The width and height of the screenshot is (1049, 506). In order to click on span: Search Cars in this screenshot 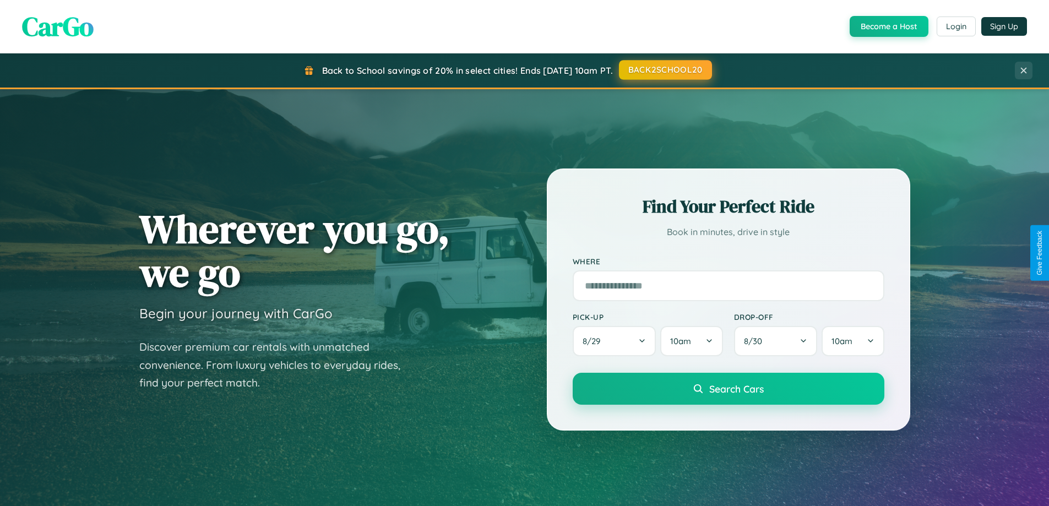, I will do `click(736, 389)`.